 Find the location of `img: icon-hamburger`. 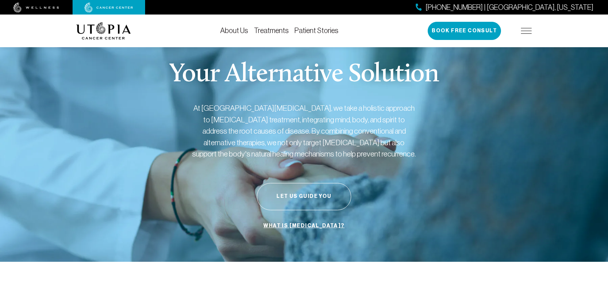

img: icon-hamburger is located at coordinates (527, 31).